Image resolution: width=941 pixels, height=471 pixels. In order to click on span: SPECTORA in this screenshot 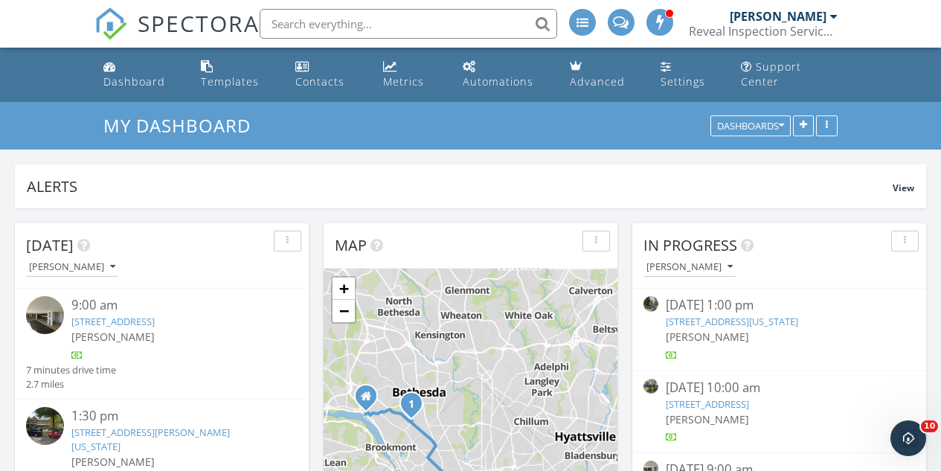, I will do `click(199, 23)`.